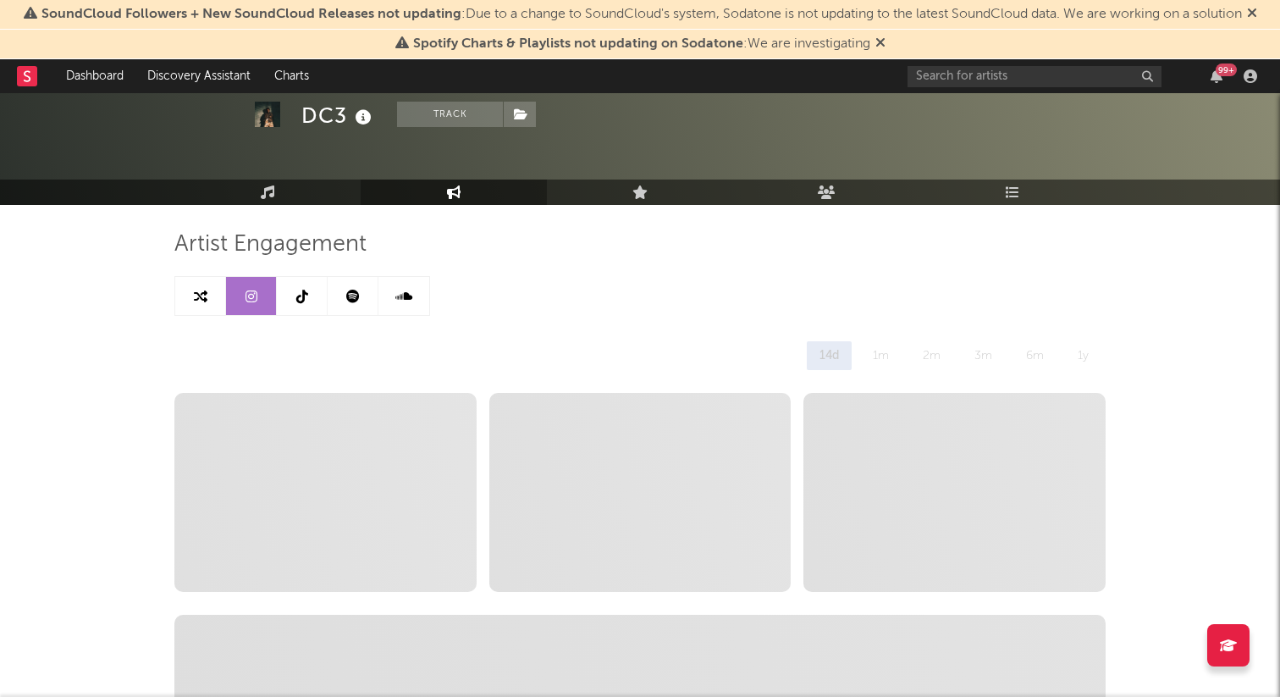 The image size is (1280, 697). Describe the element at coordinates (291, 76) in the screenshot. I see `a: Charts` at that location.